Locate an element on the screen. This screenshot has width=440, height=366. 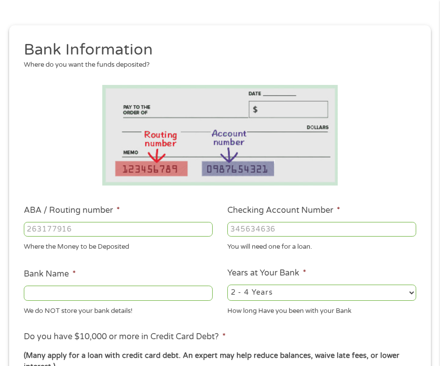
h2: Bank Information is located at coordinates (216, 50).